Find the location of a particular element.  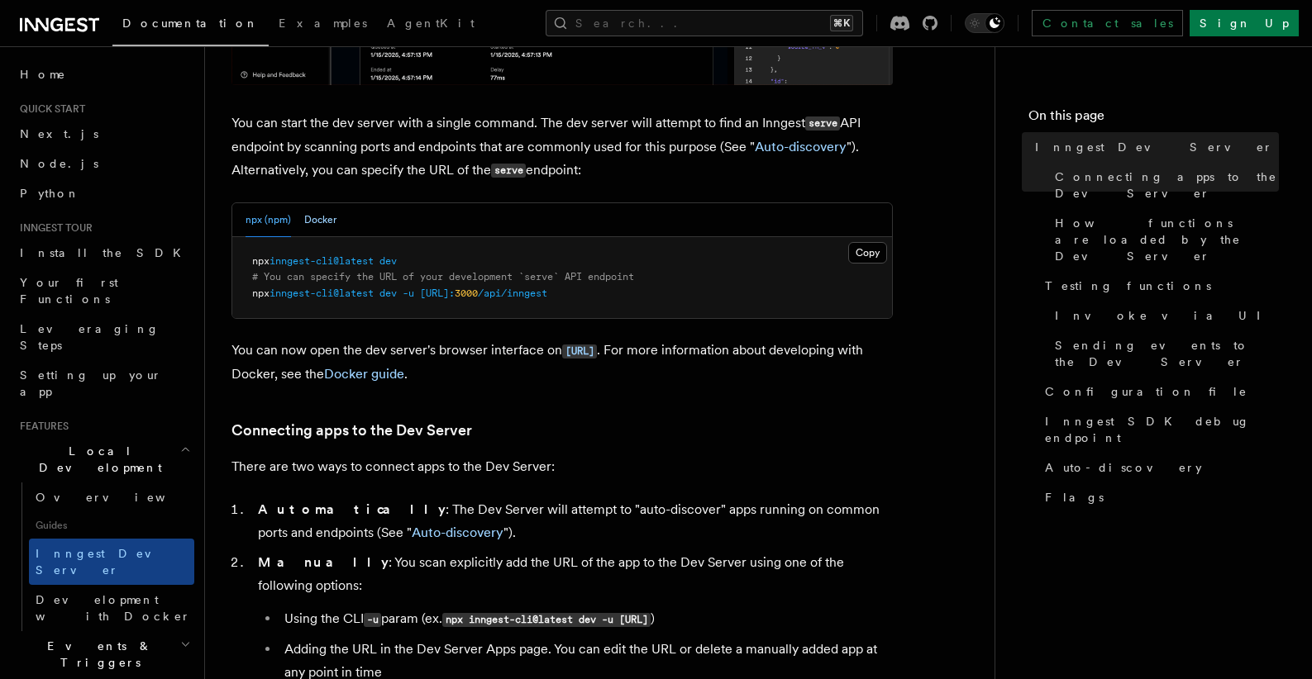

a: Flags is located at coordinates (1158, 498).